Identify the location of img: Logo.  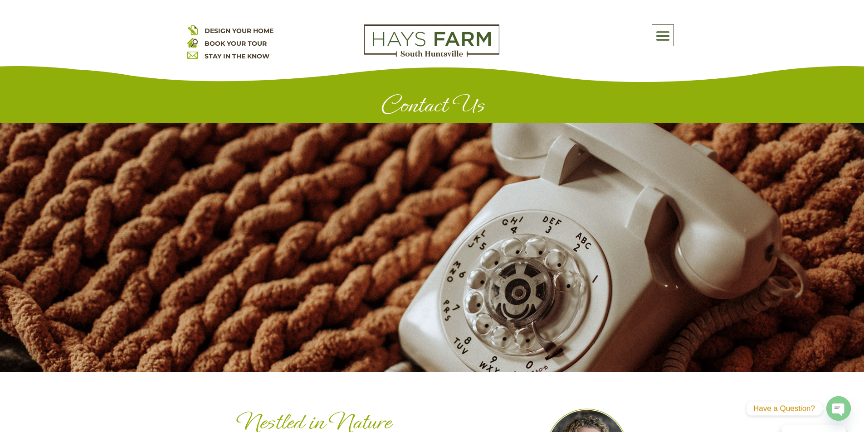
(432, 41).